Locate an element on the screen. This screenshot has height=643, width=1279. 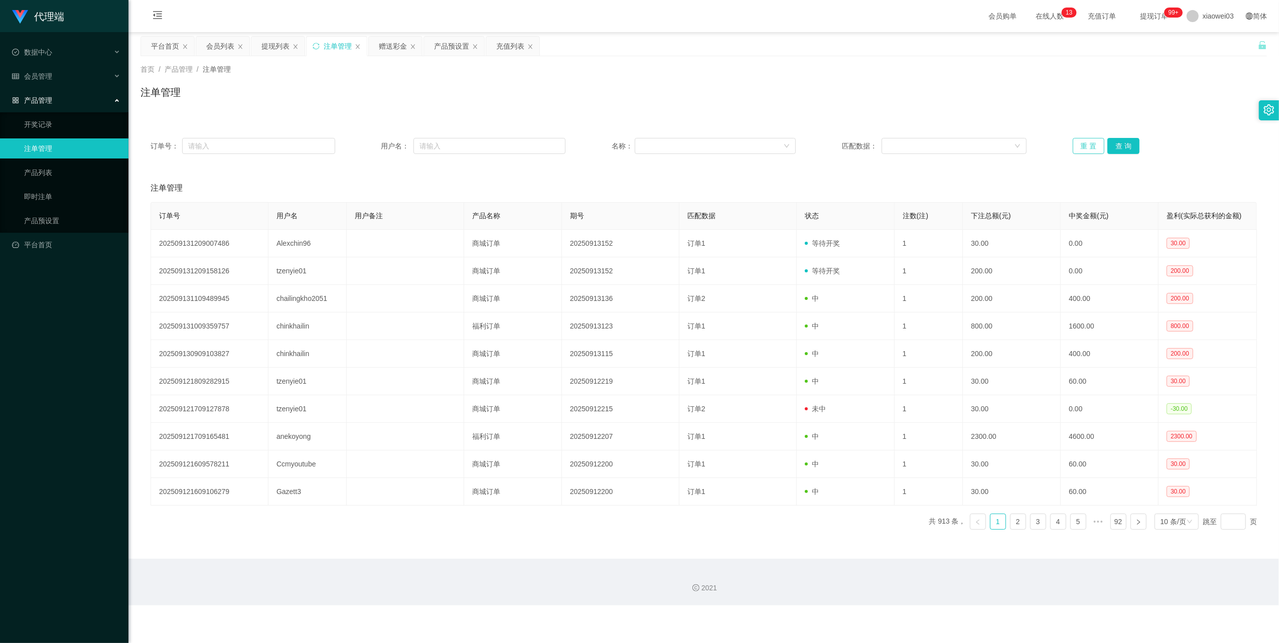
a: 产品预设置 is located at coordinates (72, 221).